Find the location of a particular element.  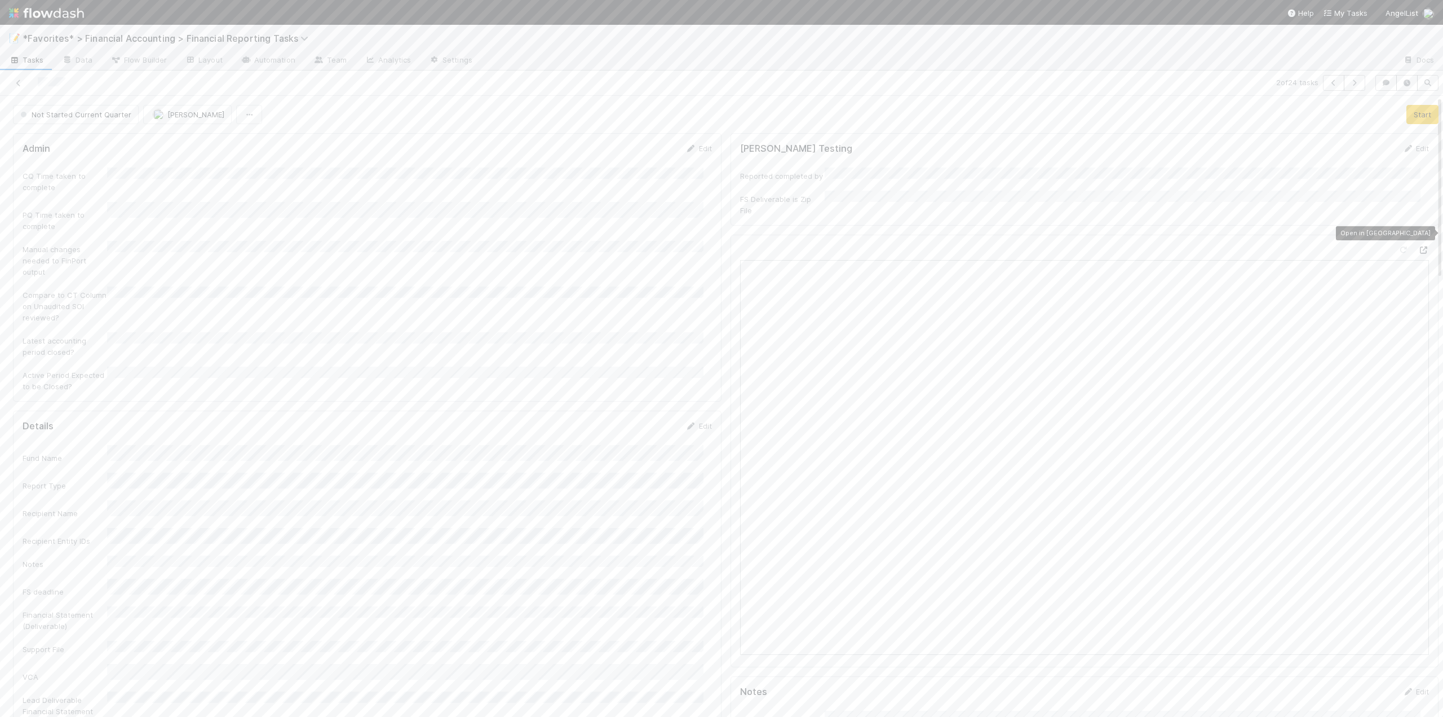

a: Layout is located at coordinates (204, 61).